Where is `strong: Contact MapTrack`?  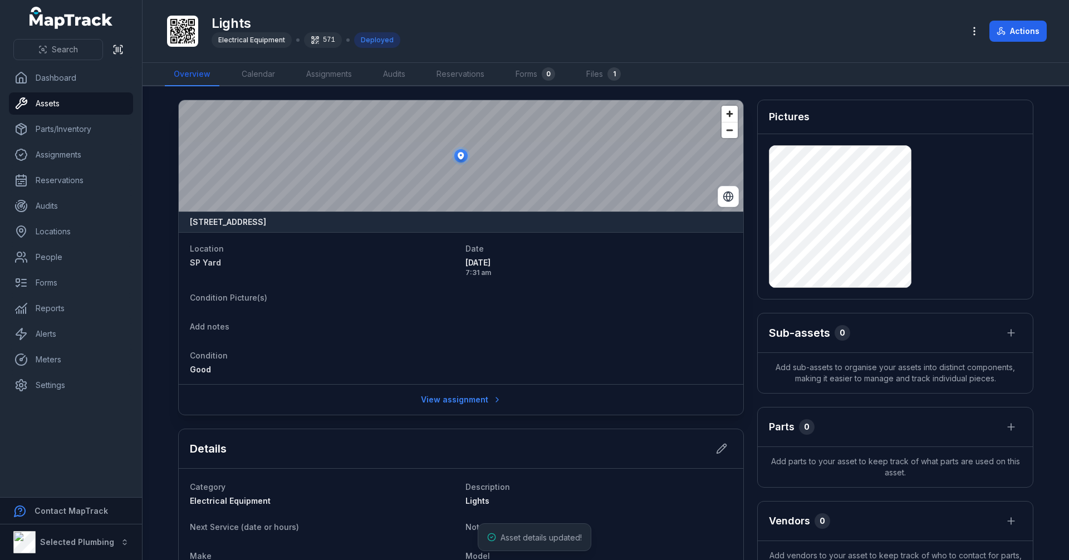 strong: Contact MapTrack is located at coordinates (71, 511).